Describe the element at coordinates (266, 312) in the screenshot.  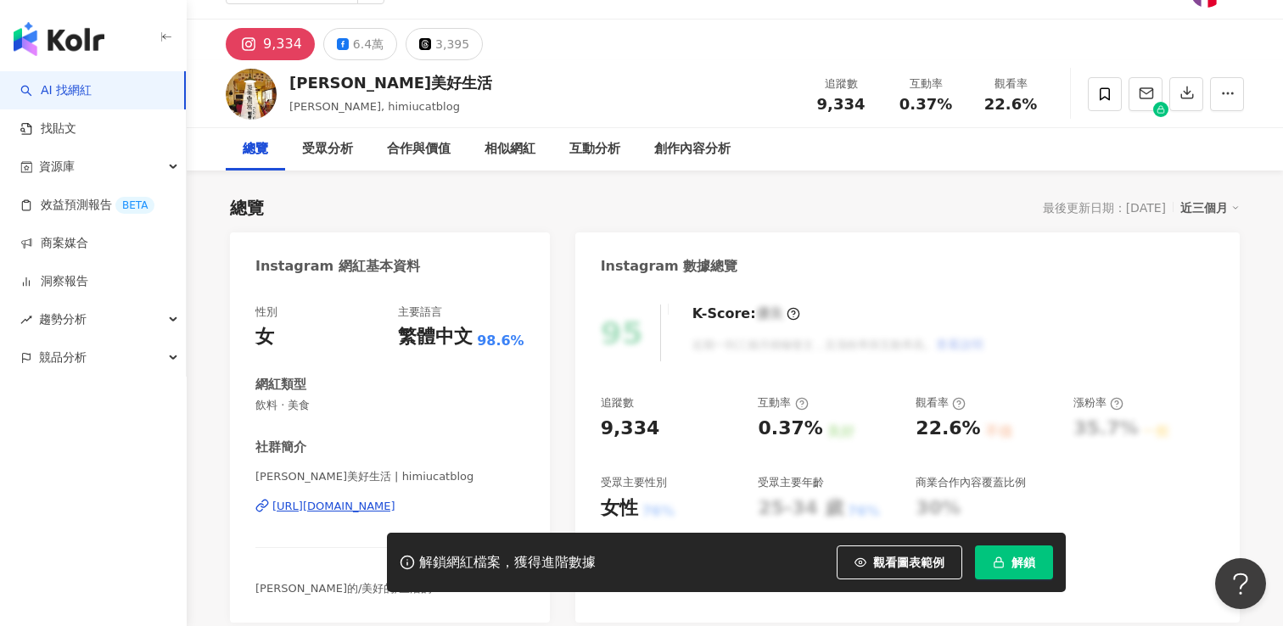
I see `div: 性別` at that location.